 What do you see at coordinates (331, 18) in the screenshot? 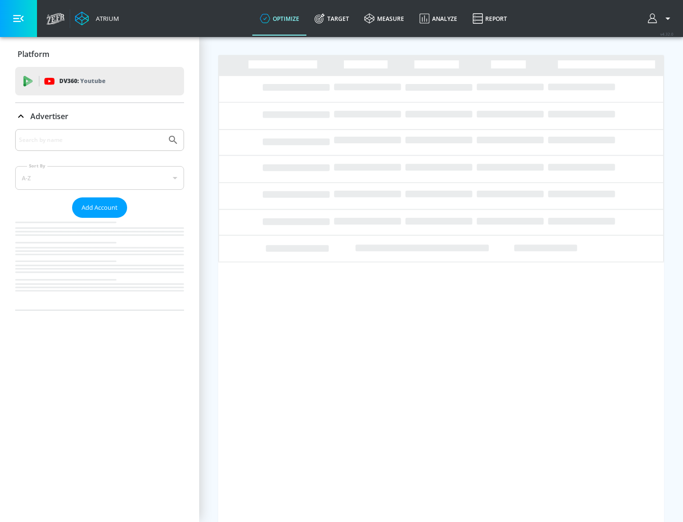
I see `a: Target` at bounding box center [331, 18].